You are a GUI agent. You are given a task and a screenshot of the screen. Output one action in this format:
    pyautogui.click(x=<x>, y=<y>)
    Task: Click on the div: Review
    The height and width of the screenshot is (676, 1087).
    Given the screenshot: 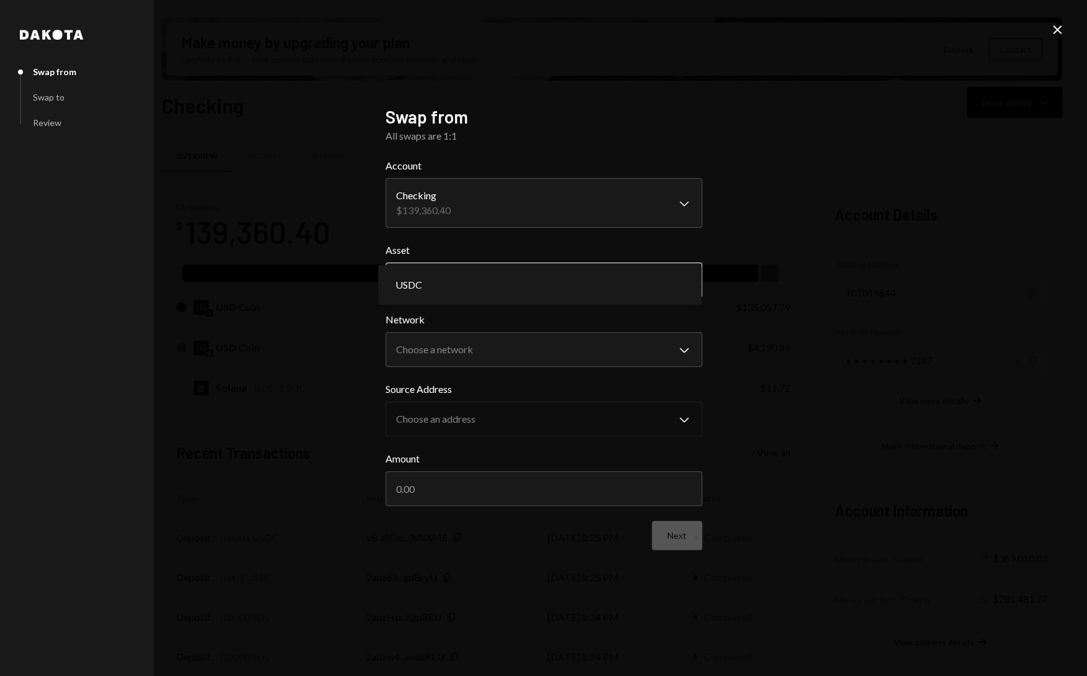 What is the action you would take?
    pyautogui.click(x=47, y=122)
    